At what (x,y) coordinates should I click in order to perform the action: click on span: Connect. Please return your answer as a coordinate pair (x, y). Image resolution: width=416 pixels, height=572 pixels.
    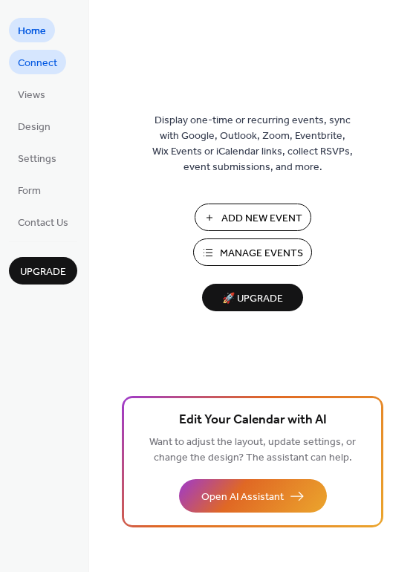
    Looking at the image, I should click on (37, 63).